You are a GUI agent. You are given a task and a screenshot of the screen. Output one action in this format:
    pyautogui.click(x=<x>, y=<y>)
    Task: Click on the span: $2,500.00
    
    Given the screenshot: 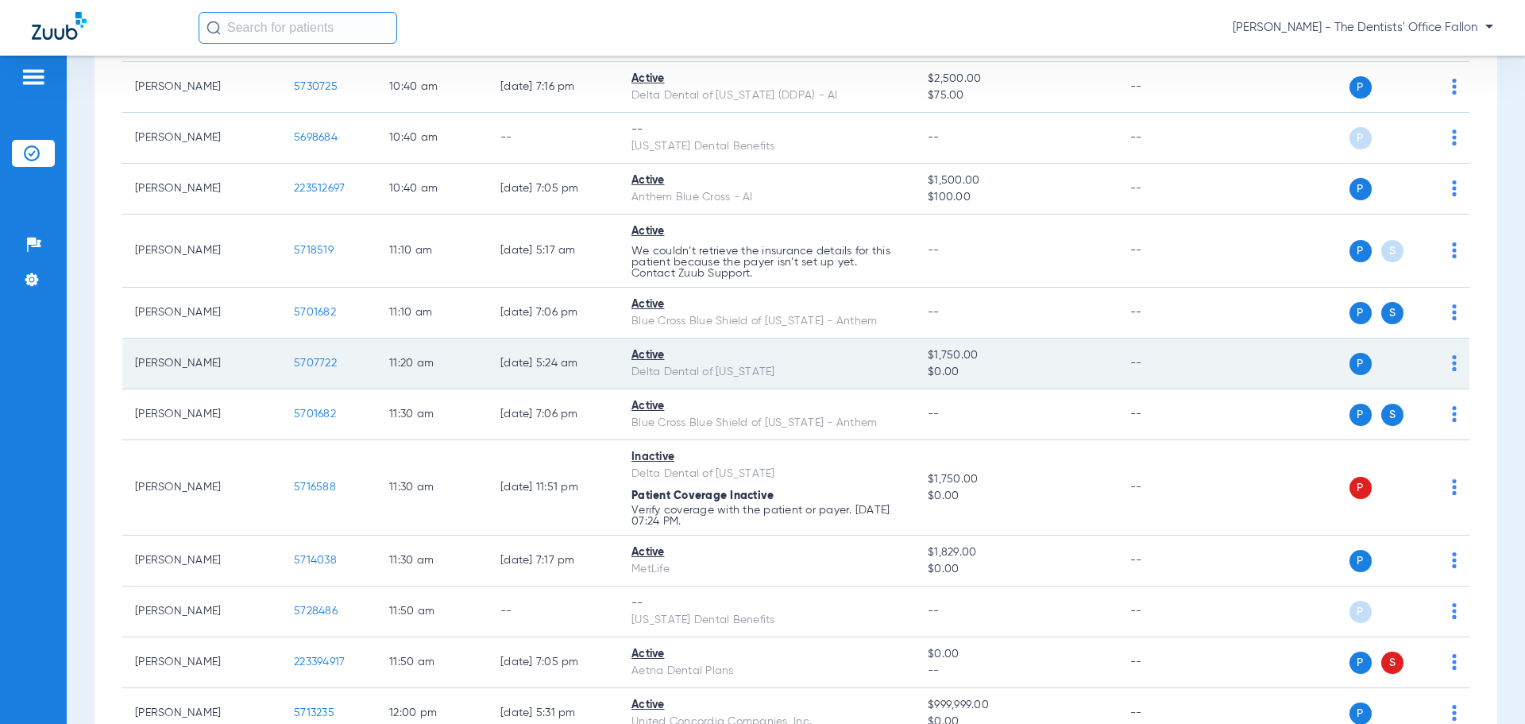 What is the action you would take?
    pyautogui.click(x=1016, y=79)
    